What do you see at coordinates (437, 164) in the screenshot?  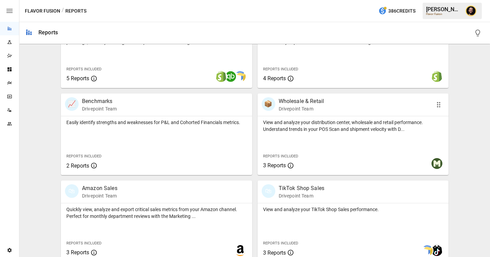 I see `img: muffindata` at bounding box center [437, 164].